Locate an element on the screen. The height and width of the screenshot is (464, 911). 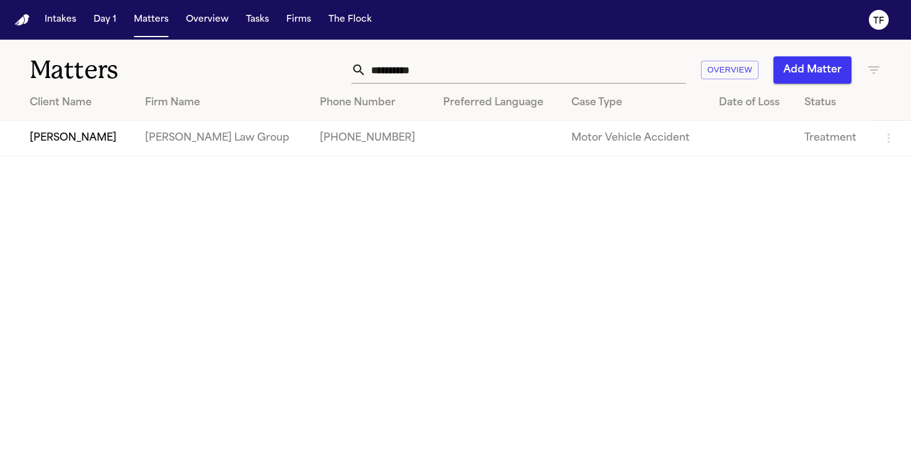
div: Preferred Language is located at coordinates (497, 103).